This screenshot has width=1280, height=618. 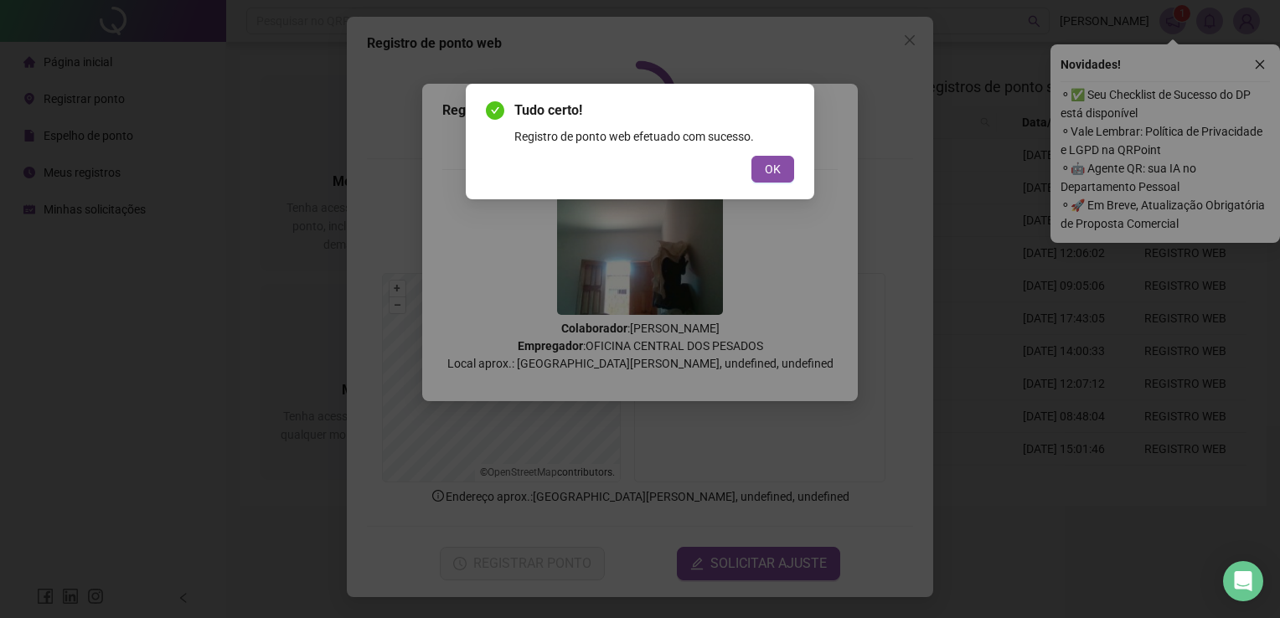 I want to click on button: OK, so click(x=772, y=169).